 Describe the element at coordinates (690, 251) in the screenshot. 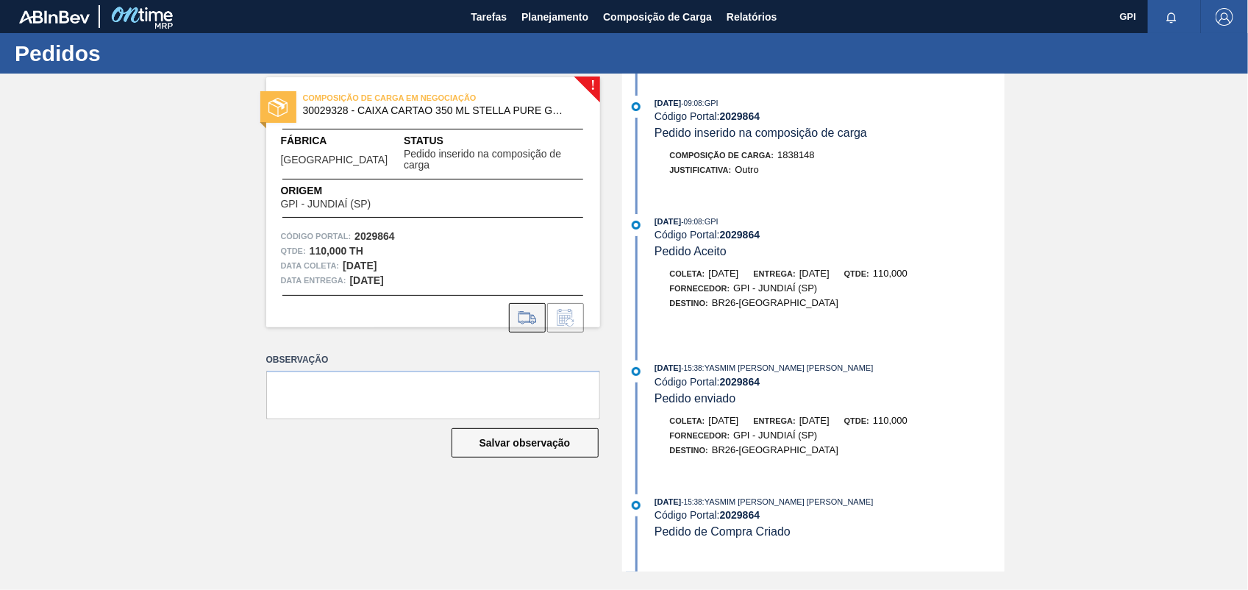

I see `span: Pedido Aceito` at that location.